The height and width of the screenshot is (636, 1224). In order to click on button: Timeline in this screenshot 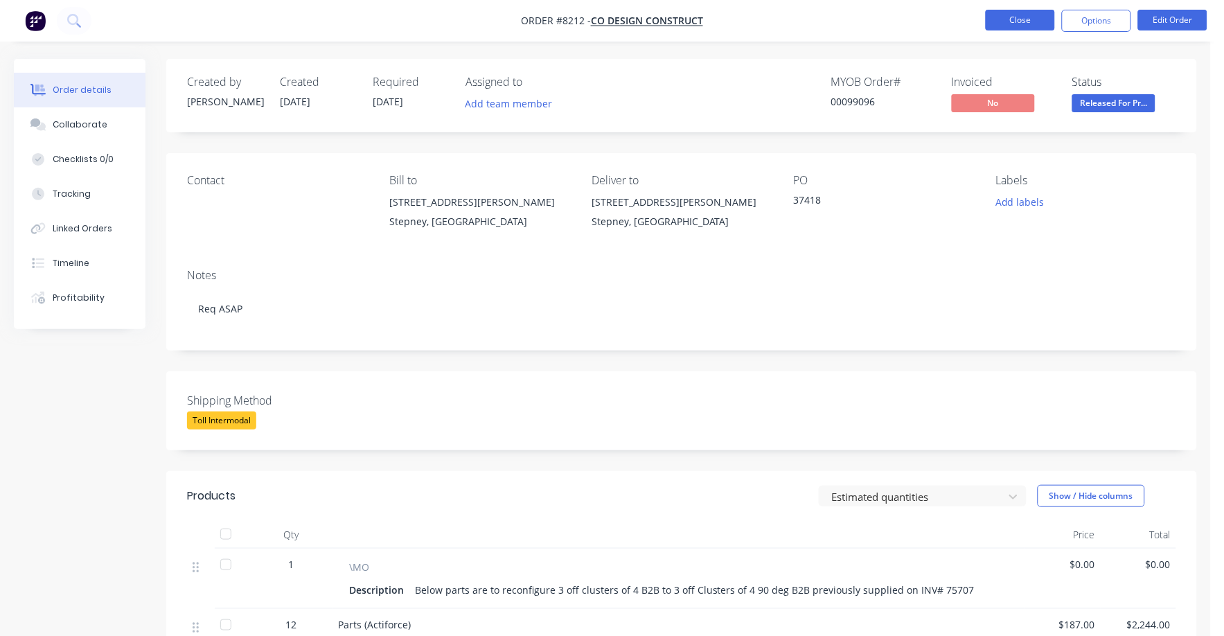, I will do `click(80, 263)`.